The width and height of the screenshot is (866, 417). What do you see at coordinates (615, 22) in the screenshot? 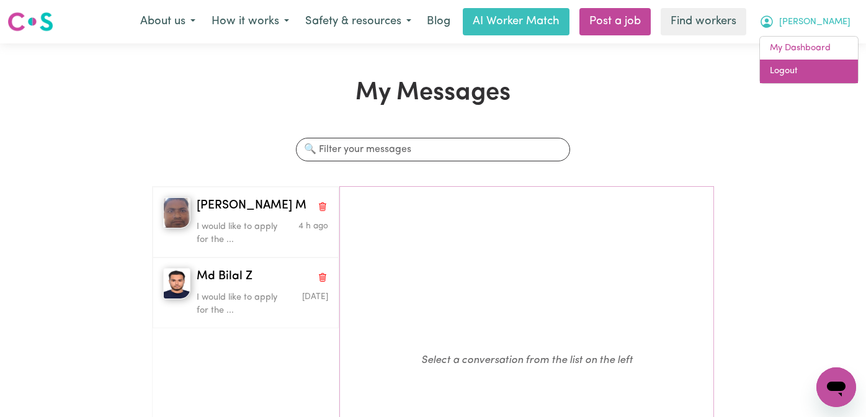
I see `a: Post a job` at bounding box center [615, 22].